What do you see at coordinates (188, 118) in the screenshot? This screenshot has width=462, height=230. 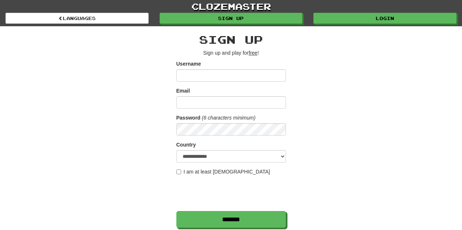 I see `label: Password` at bounding box center [188, 118].